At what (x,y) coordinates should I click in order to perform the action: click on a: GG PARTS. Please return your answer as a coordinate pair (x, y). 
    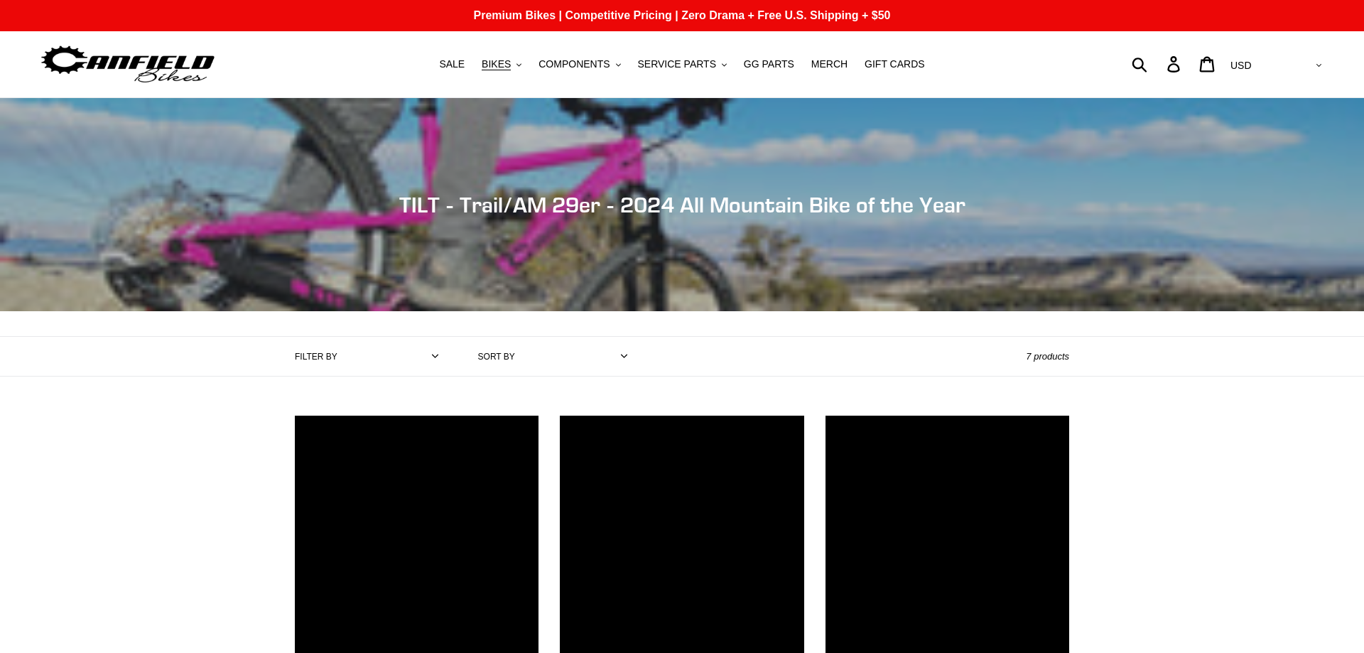
    Looking at the image, I should click on (769, 64).